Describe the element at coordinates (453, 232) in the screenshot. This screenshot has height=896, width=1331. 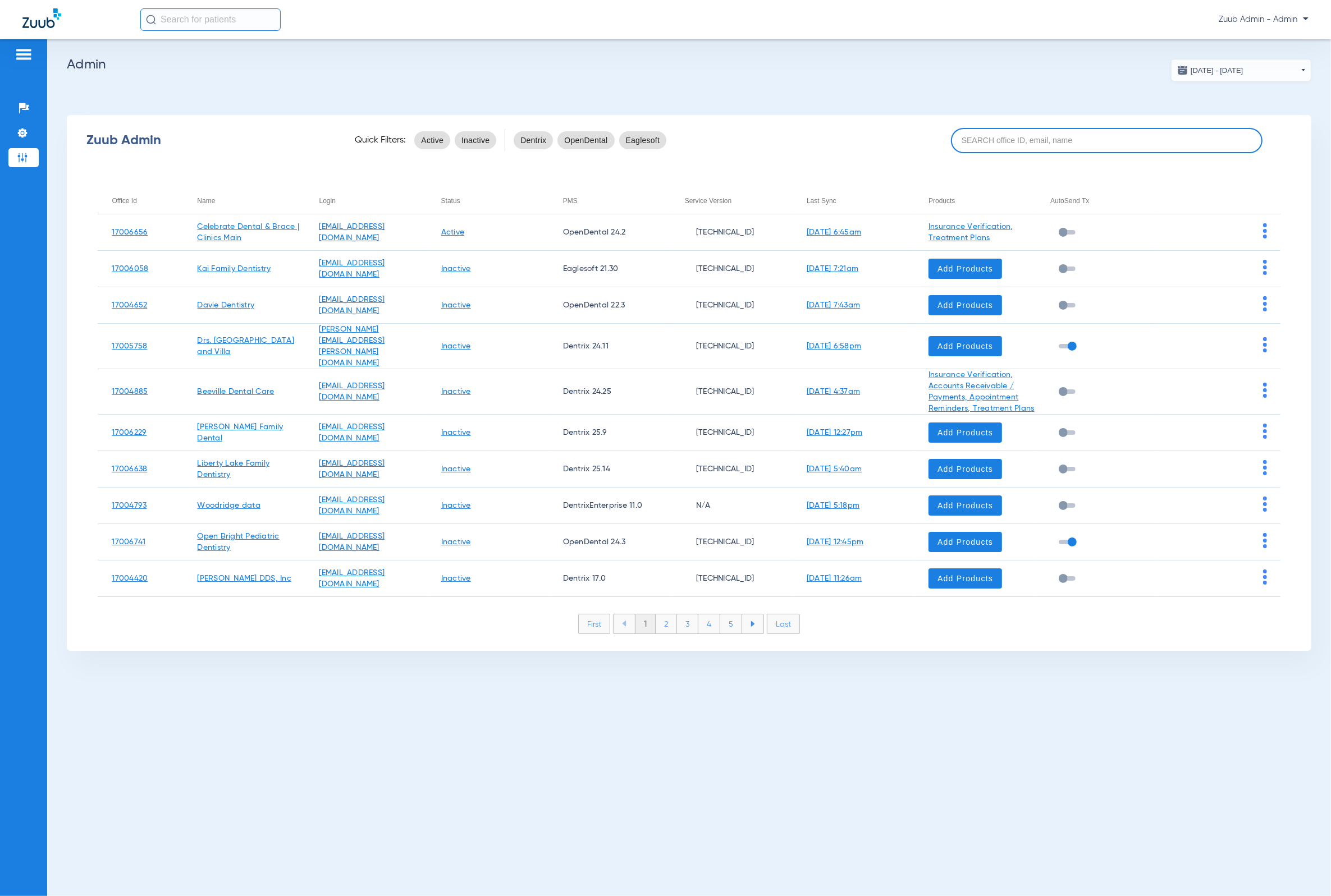
I see `a: Active` at that location.